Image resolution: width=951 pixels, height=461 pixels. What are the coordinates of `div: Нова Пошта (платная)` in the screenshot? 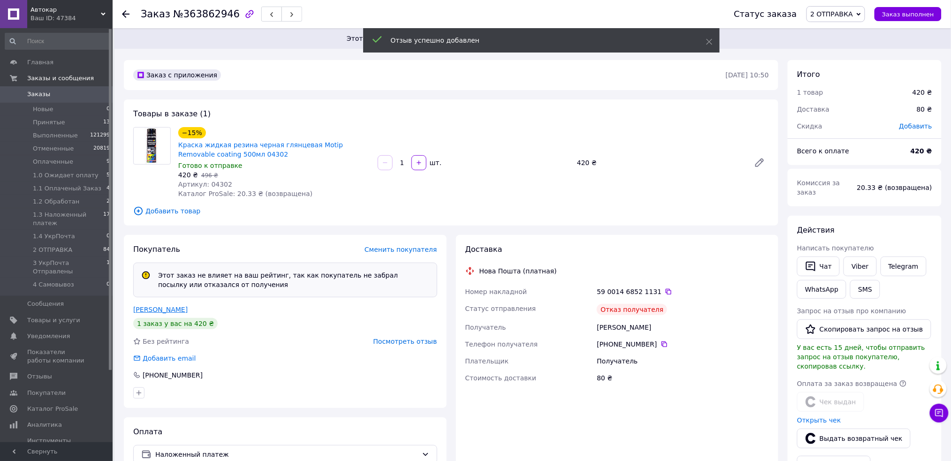 It's located at (518, 271).